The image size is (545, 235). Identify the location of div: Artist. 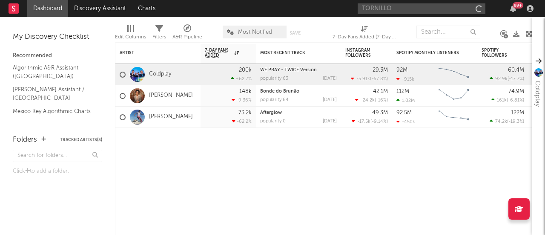
(152, 53).